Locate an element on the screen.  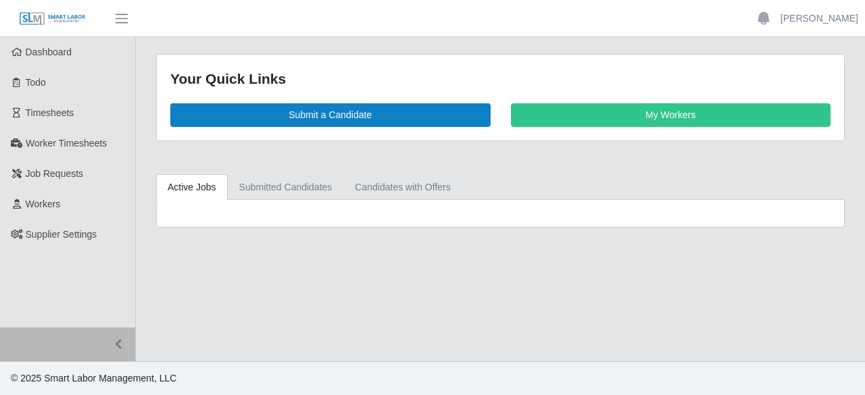
span: Worker Timesheets is located at coordinates (66, 143).